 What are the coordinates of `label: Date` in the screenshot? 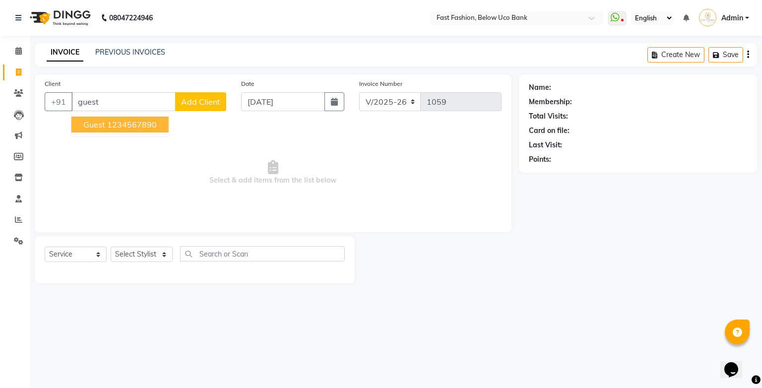 It's located at (248, 84).